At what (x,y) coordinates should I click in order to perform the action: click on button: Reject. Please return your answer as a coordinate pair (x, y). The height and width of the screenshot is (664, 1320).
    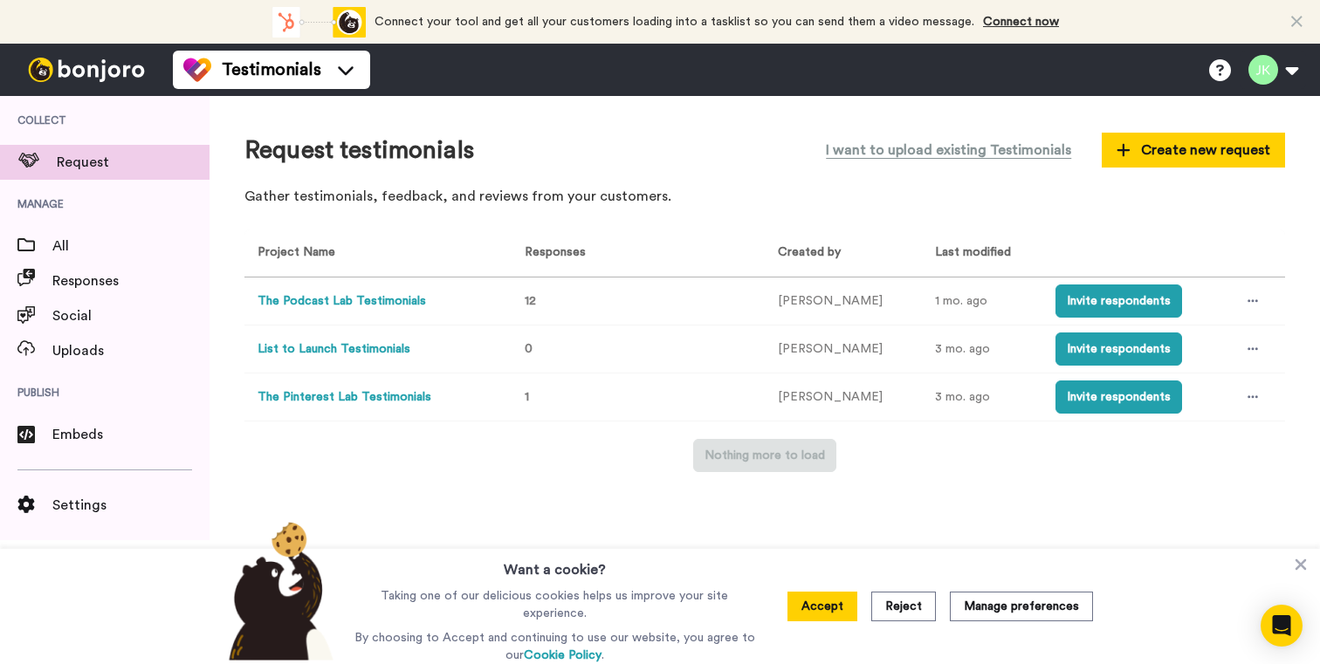
    Looking at the image, I should click on (903, 607).